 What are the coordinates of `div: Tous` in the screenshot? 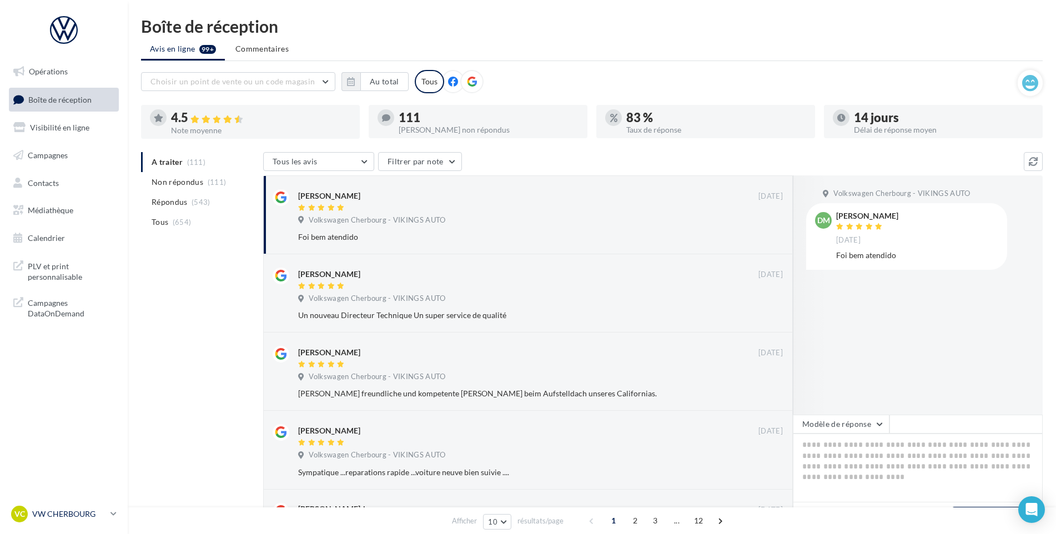 It's located at (429, 82).